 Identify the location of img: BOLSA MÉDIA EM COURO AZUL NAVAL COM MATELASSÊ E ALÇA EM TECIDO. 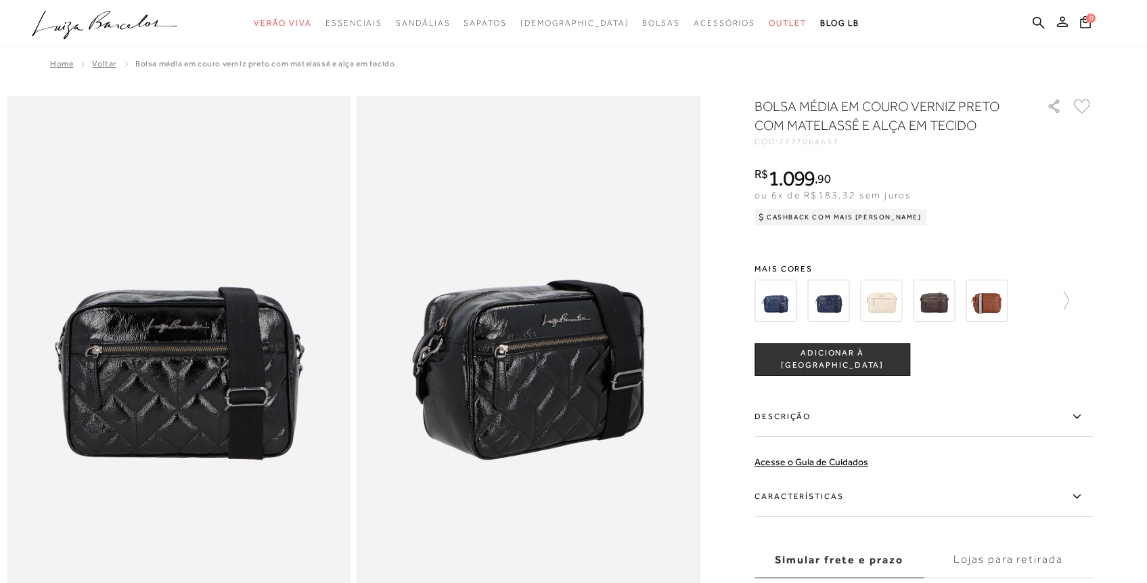
(828, 300).